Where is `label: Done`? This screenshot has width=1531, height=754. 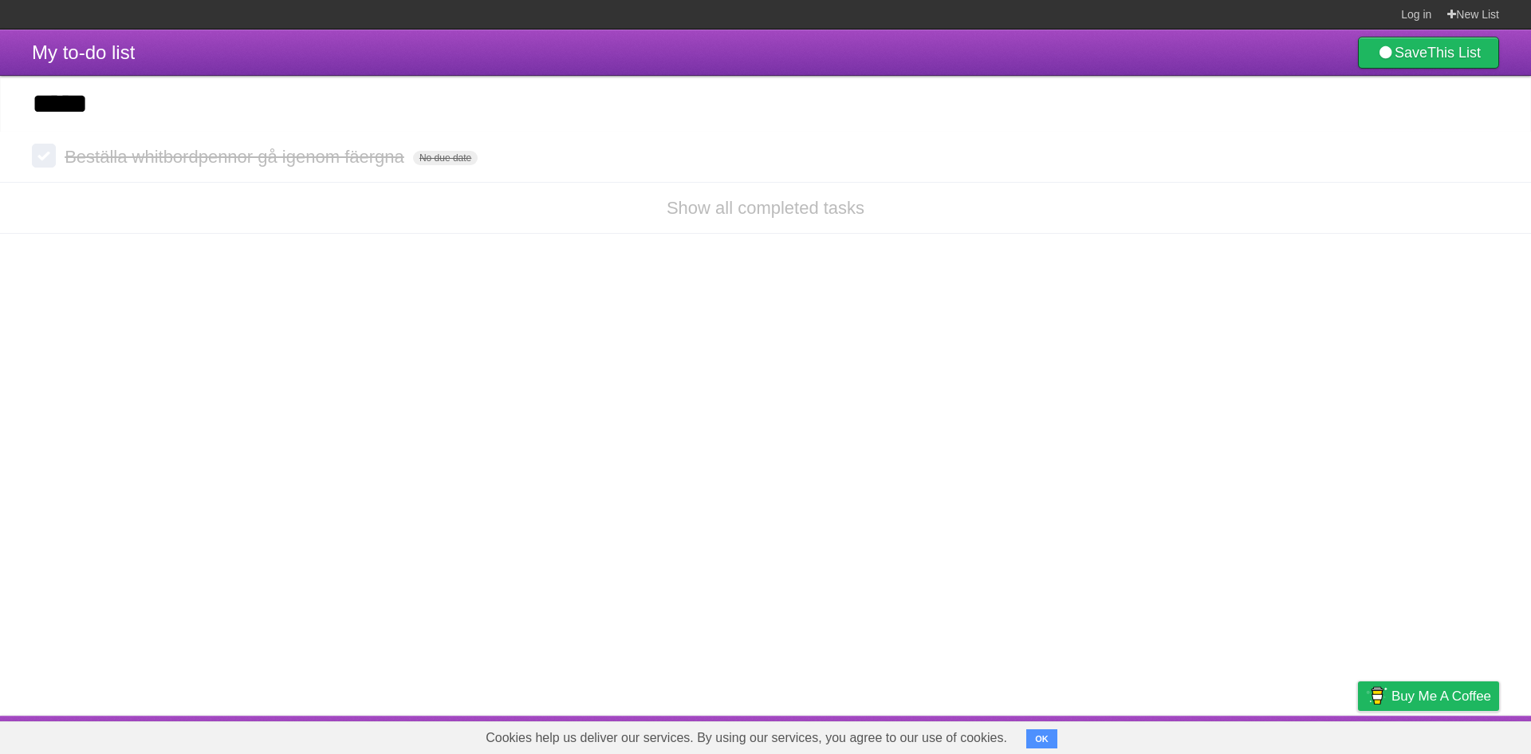
label: Done is located at coordinates (44, 156).